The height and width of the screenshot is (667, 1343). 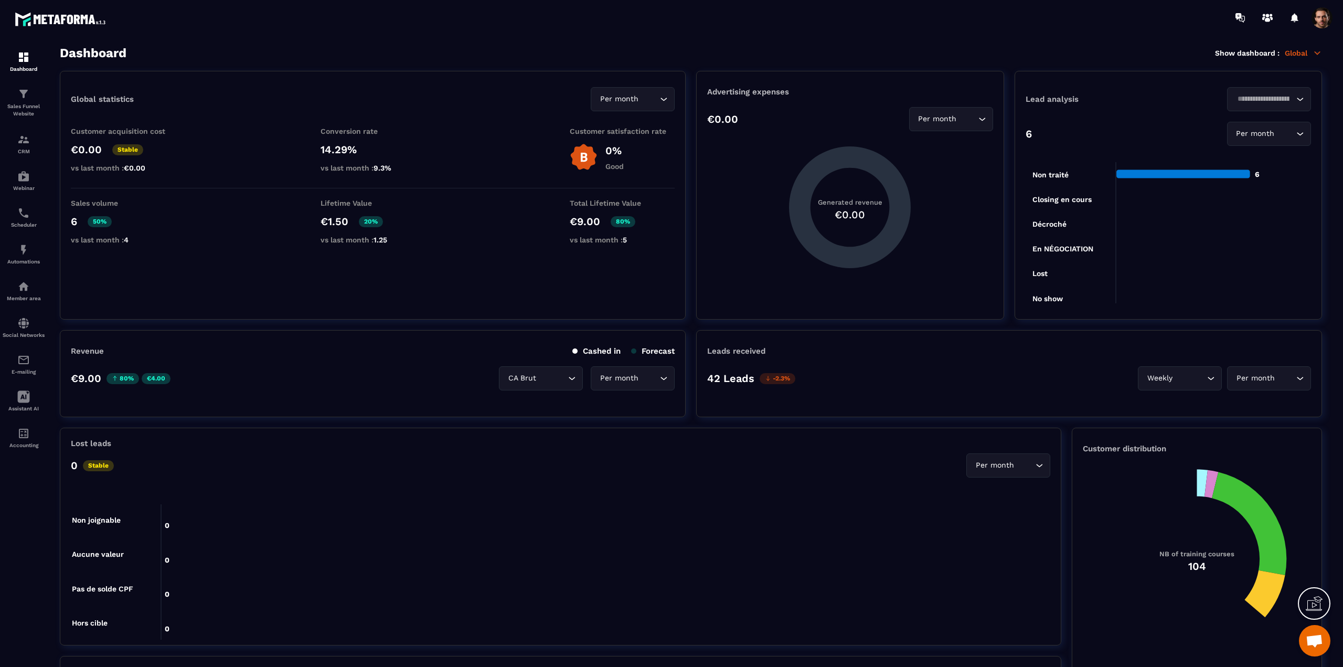 What do you see at coordinates (90, 623) in the screenshot?
I see `tspan: Hors cible` at bounding box center [90, 623].